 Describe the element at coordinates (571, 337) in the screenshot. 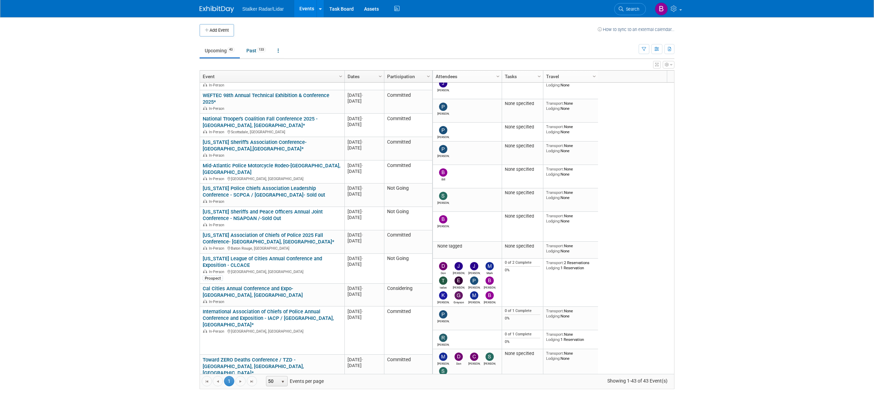

I see `div: None 1 Reservation` at that location.